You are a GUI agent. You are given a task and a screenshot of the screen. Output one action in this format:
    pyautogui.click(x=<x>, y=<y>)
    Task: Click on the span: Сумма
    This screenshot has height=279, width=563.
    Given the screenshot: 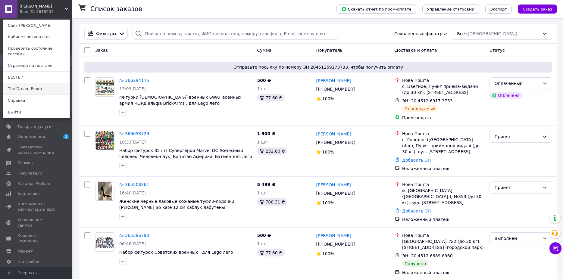 What is the action you would take?
    pyautogui.click(x=264, y=50)
    